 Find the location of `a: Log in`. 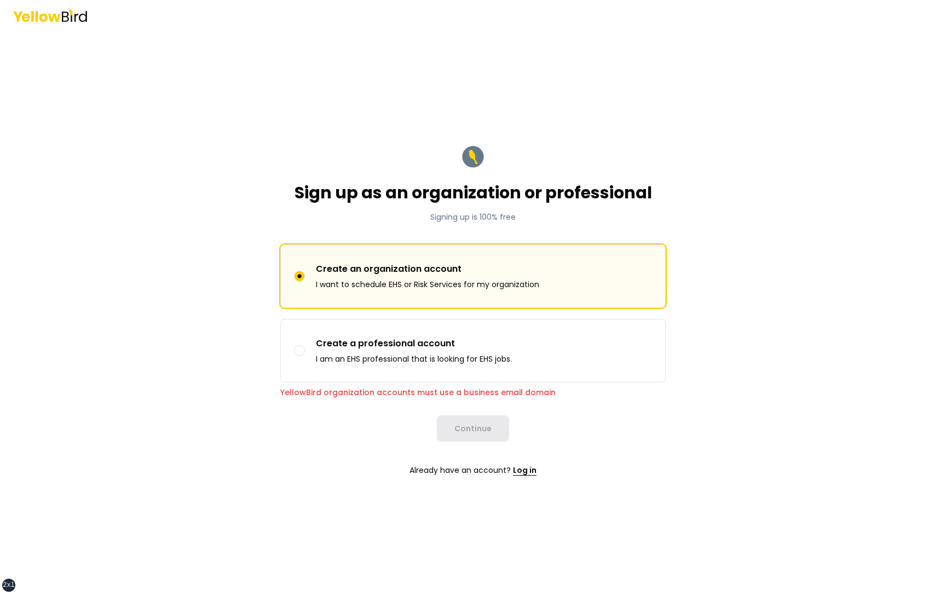

a: Log in is located at coordinates (525, 470).